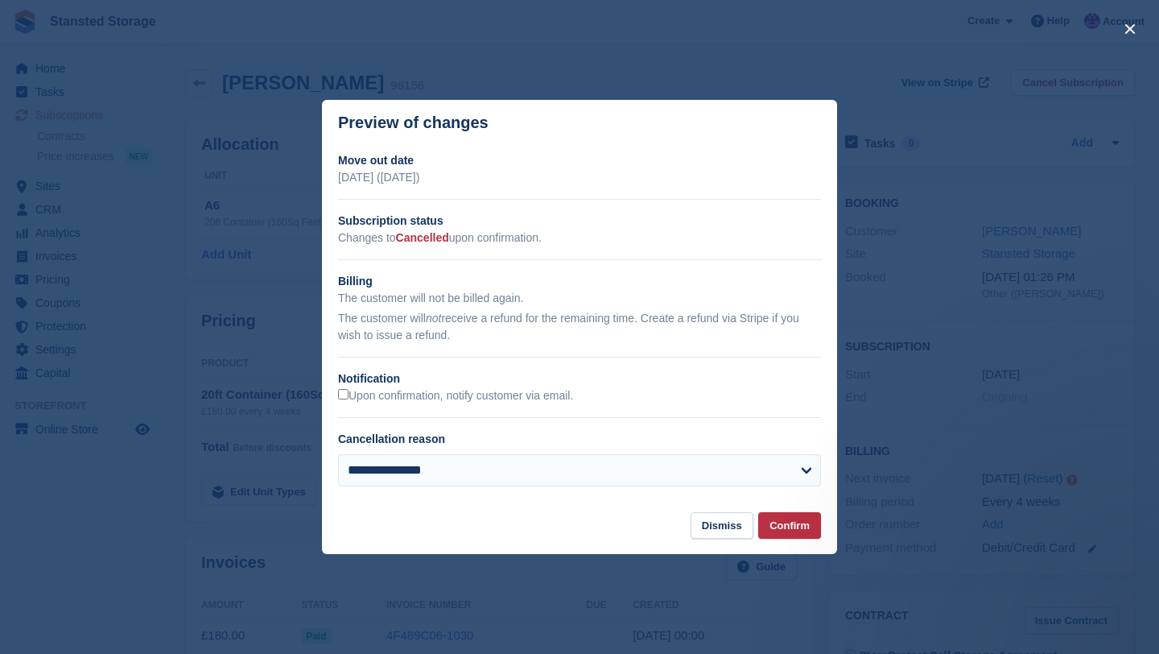 The width and height of the screenshot is (1159, 654). Describe the element at coordinates (580, 378) in the screenshot. I see `h2: Notification` at that location.